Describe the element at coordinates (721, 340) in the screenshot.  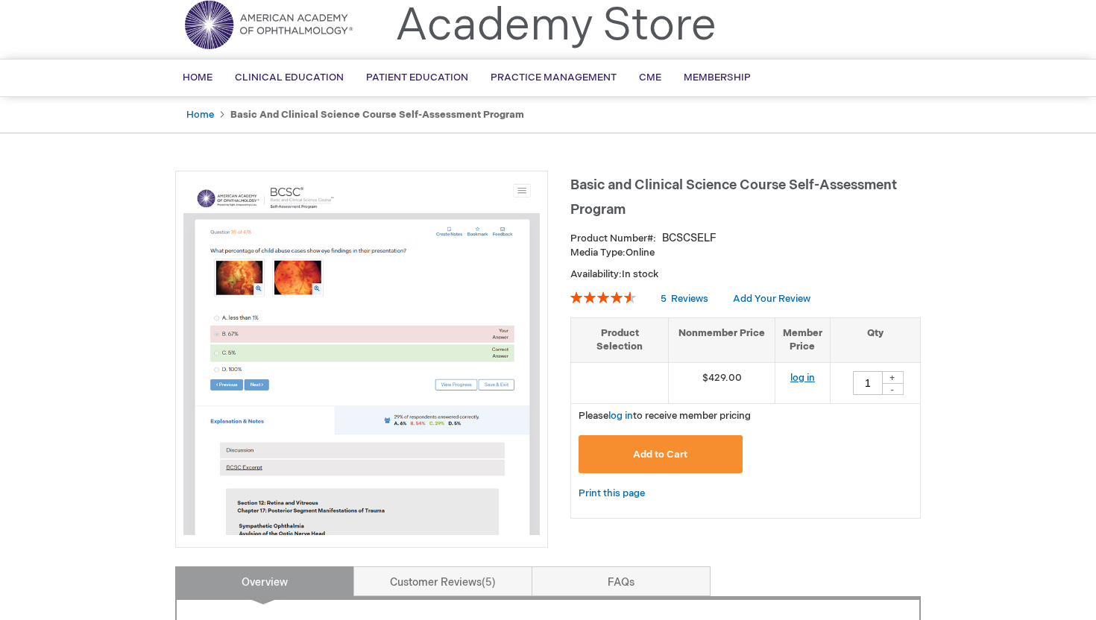
I see `th: Nonmember Price` at that location.